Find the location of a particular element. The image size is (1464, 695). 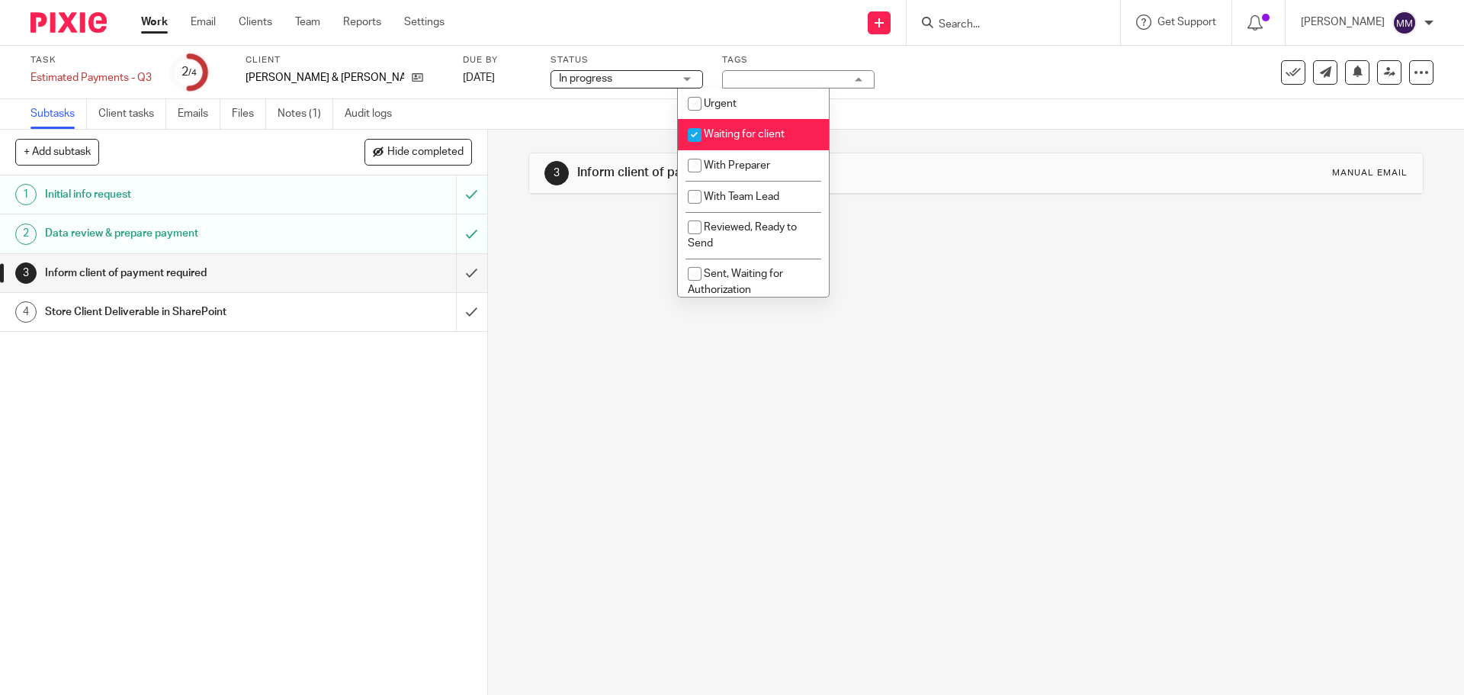

h1: Store Client Deliverable in SharePoint is located at coordinates (177, 312).